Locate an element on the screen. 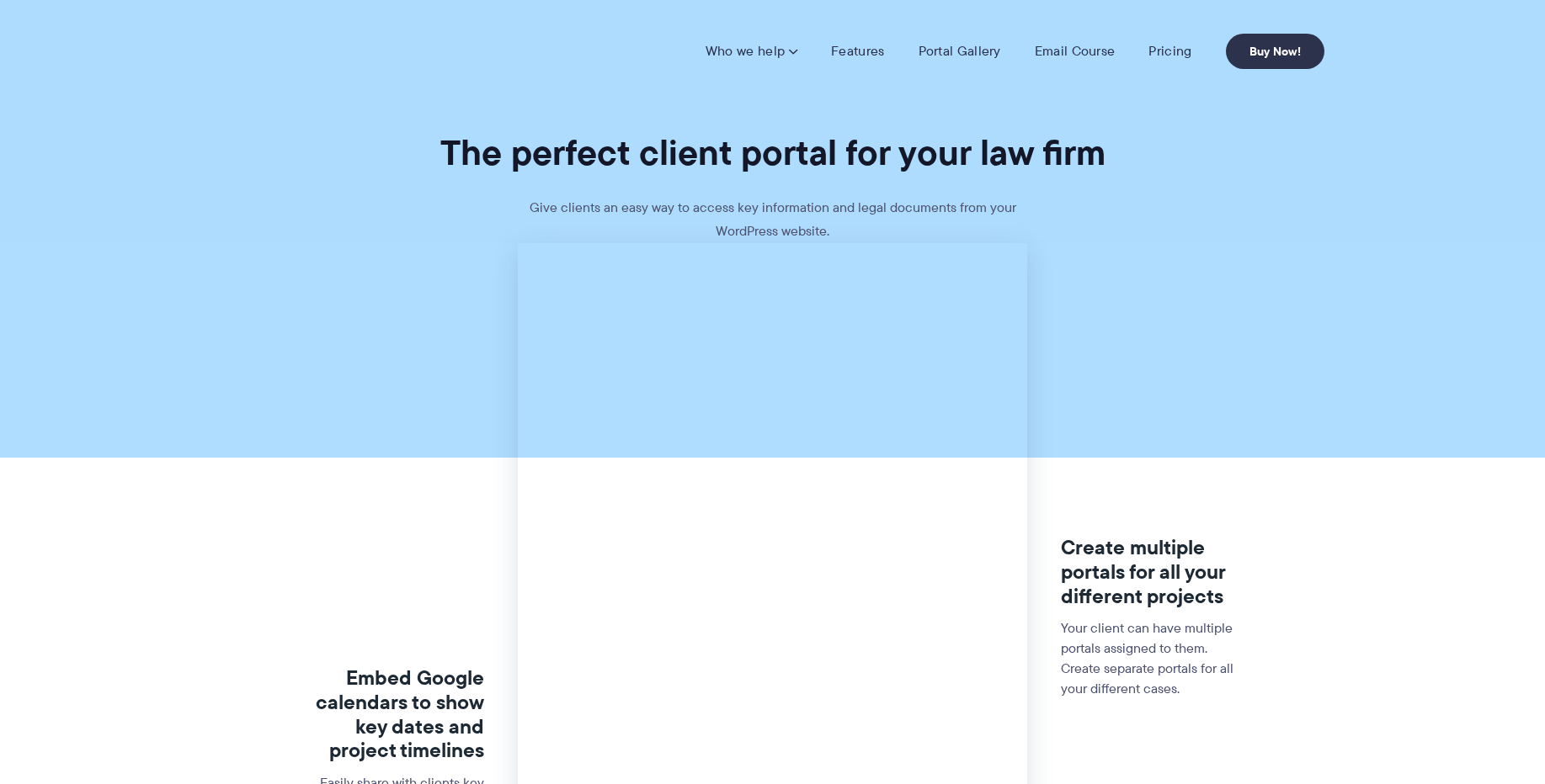 The height and width of the screenshot is (784, 1545). a: Features is located at coordinates (857, 52).